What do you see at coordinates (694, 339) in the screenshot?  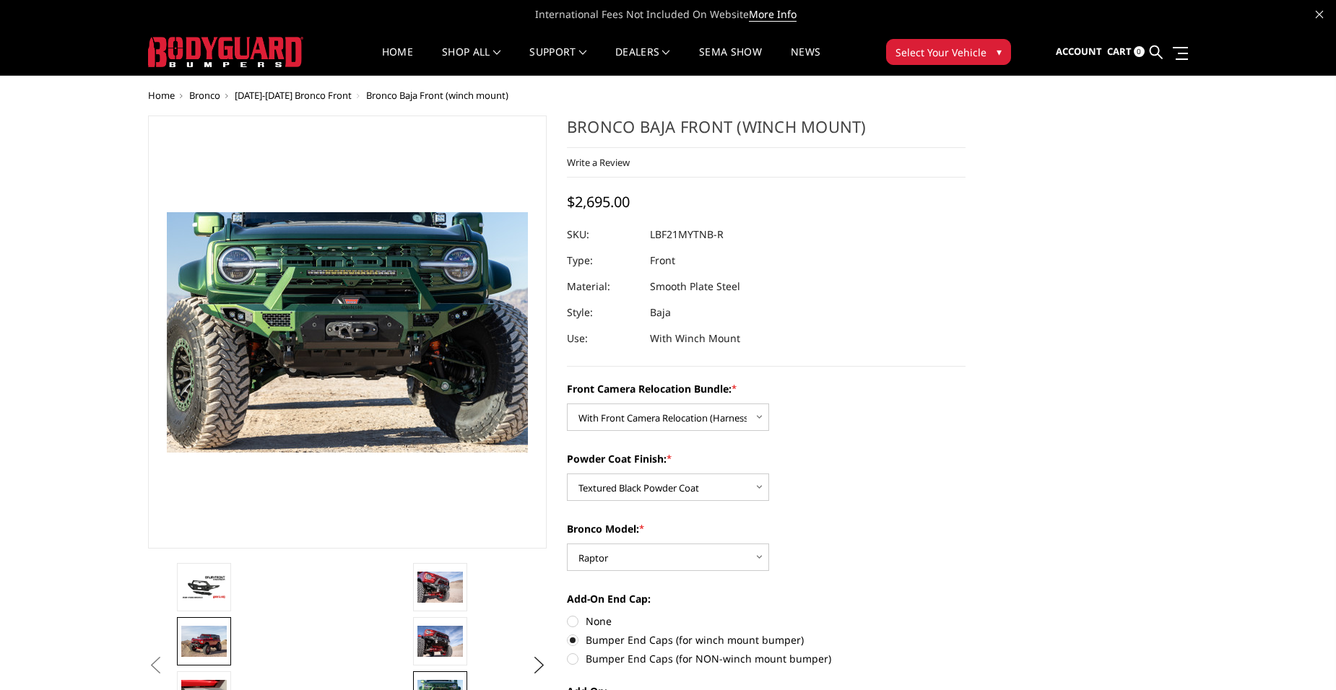 I see `dd: With Winch Mount` at bounding box center [694, 339].